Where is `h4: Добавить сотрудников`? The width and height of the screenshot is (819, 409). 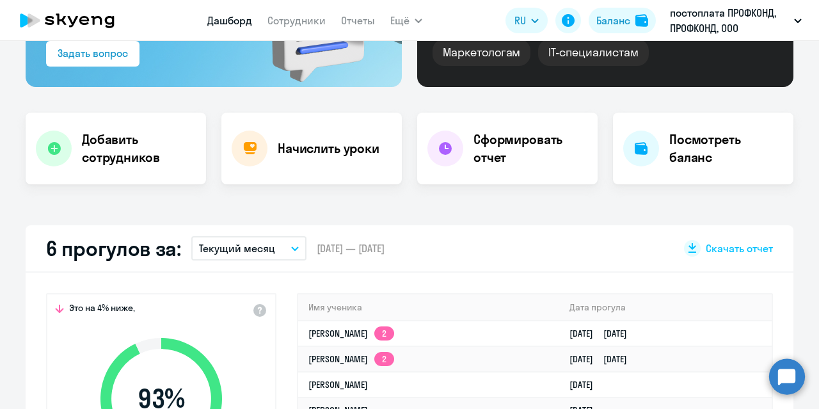 h4: Добавить сотрудников is located at coordinates (139, 148).